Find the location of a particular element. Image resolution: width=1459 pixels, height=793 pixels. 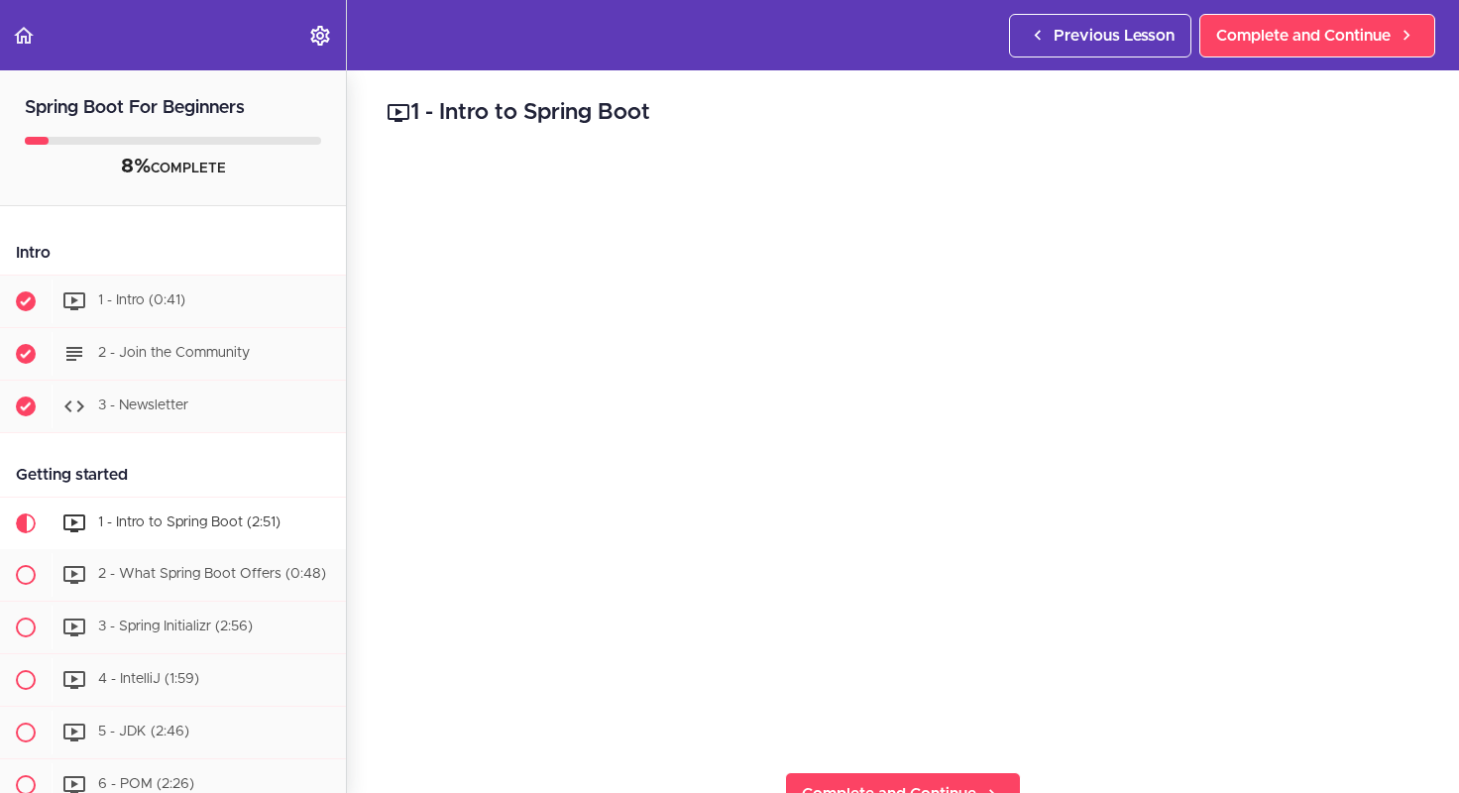

h2: 1 - Intro to Spring Boot is located at coordinates (903, 113).